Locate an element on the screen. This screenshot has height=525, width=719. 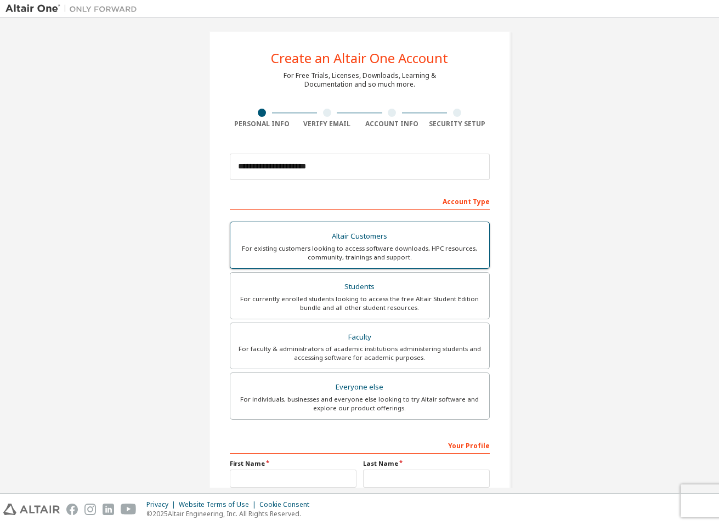
img: youtube.svg is located at coordinates (128, 509).